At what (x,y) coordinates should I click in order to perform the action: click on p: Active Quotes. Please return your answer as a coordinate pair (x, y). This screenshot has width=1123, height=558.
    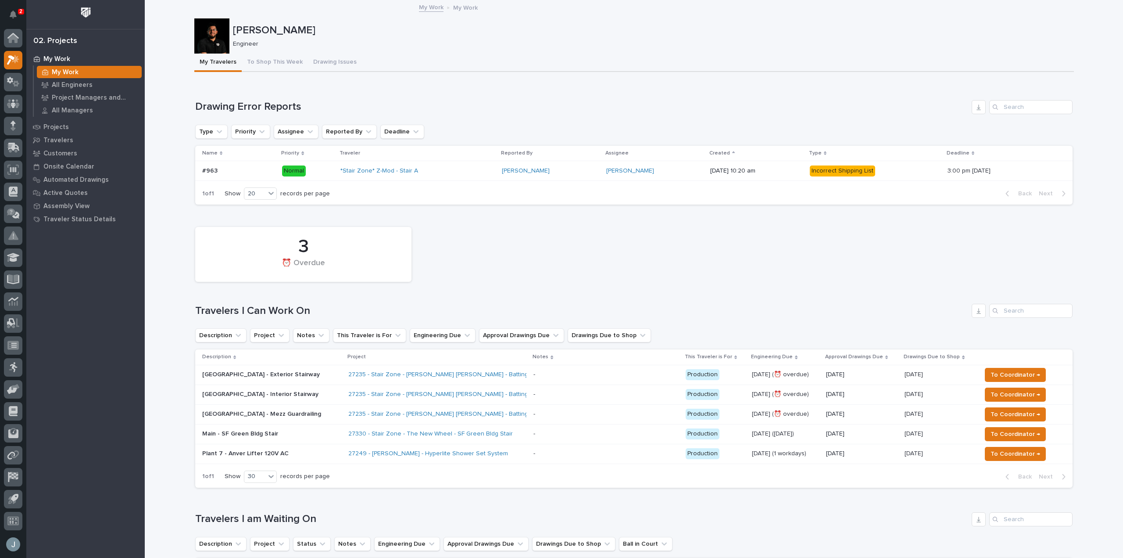
    Looking at the image, I should click on (65, 193).